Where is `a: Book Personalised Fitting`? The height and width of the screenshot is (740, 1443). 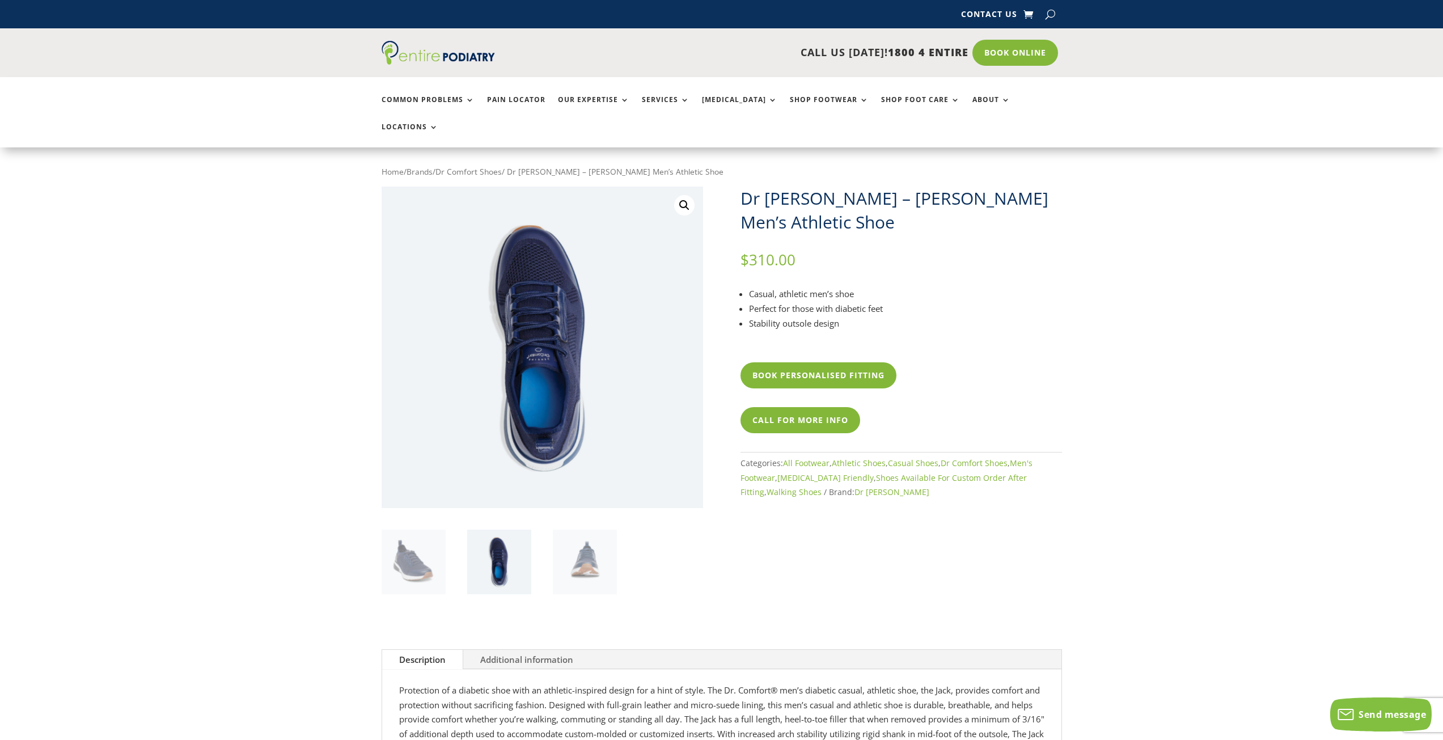 a: Book Personalised Fitting is located at coordinates (818, 375).